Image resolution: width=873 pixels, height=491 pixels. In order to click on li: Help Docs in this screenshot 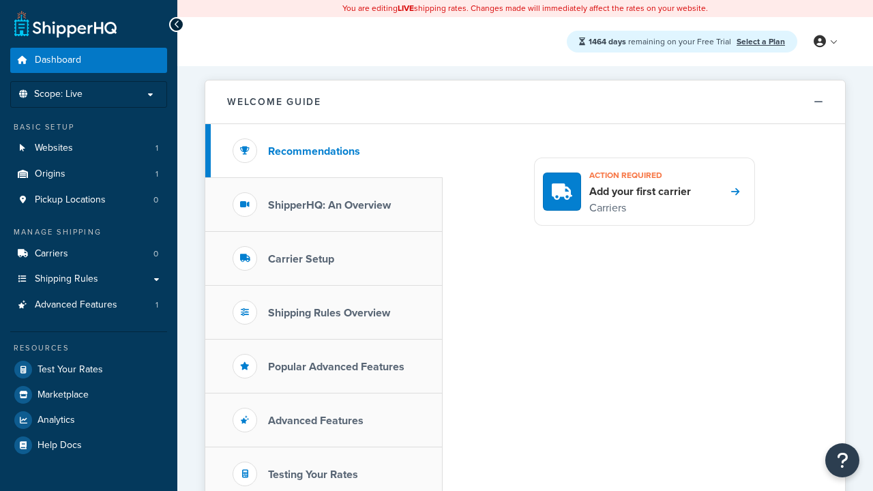, I will do `click(89, 445)`.